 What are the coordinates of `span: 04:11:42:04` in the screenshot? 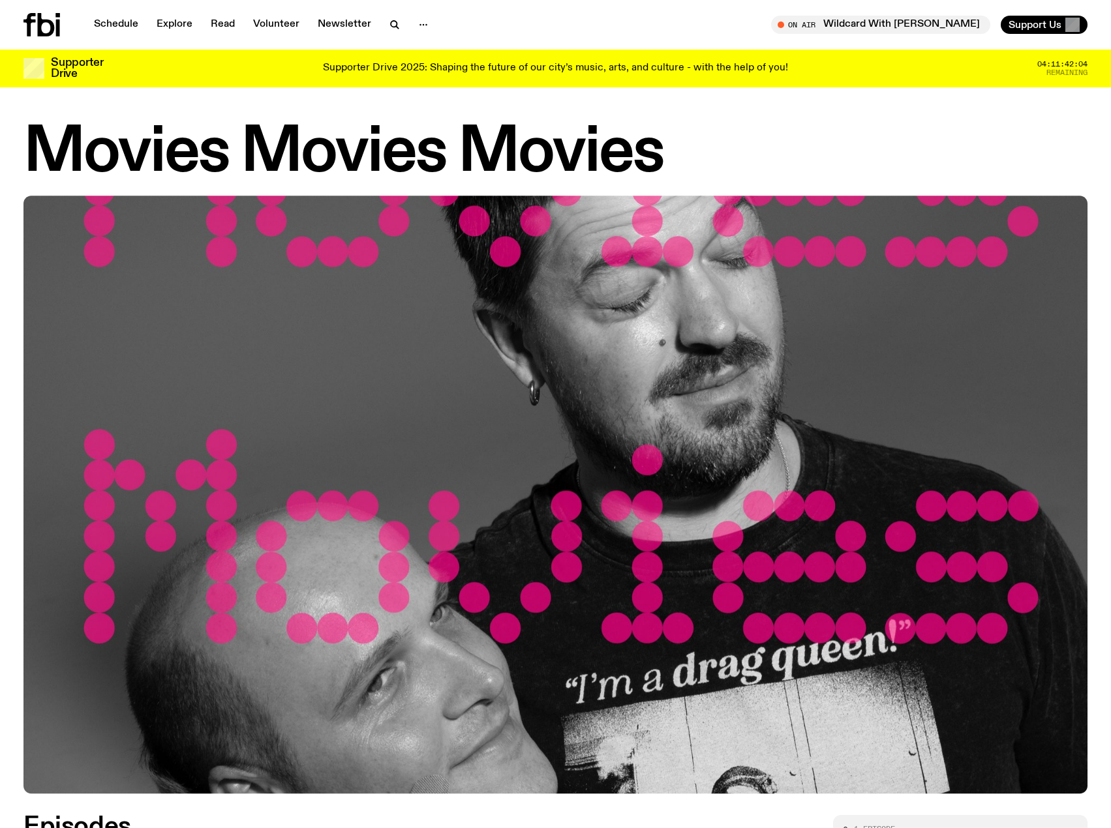 It's located at (1062, 64).